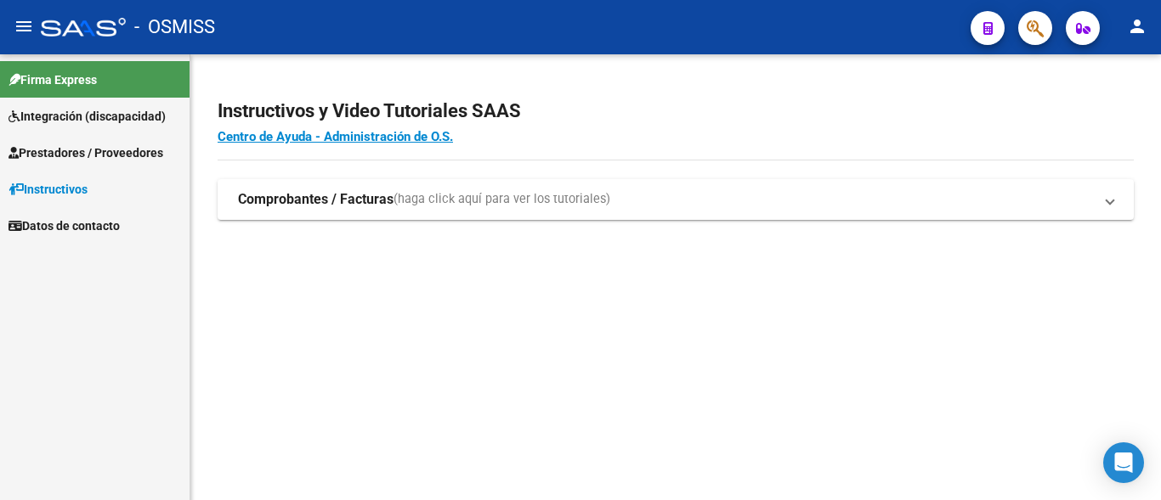  I want to click on span: (haga click aquí para ver los tutoriales), so click(501, 200).